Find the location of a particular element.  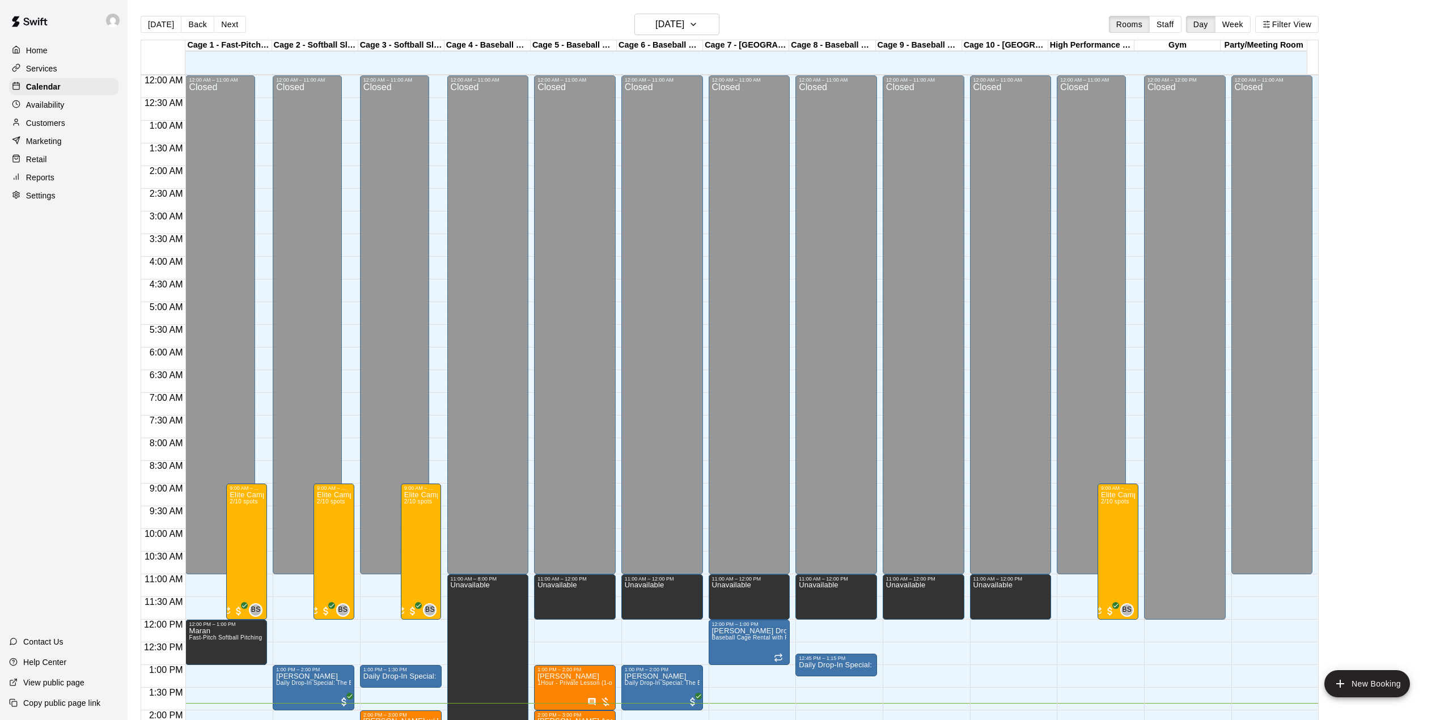

span: 12:00 AM is located at coordinates (164, 80).